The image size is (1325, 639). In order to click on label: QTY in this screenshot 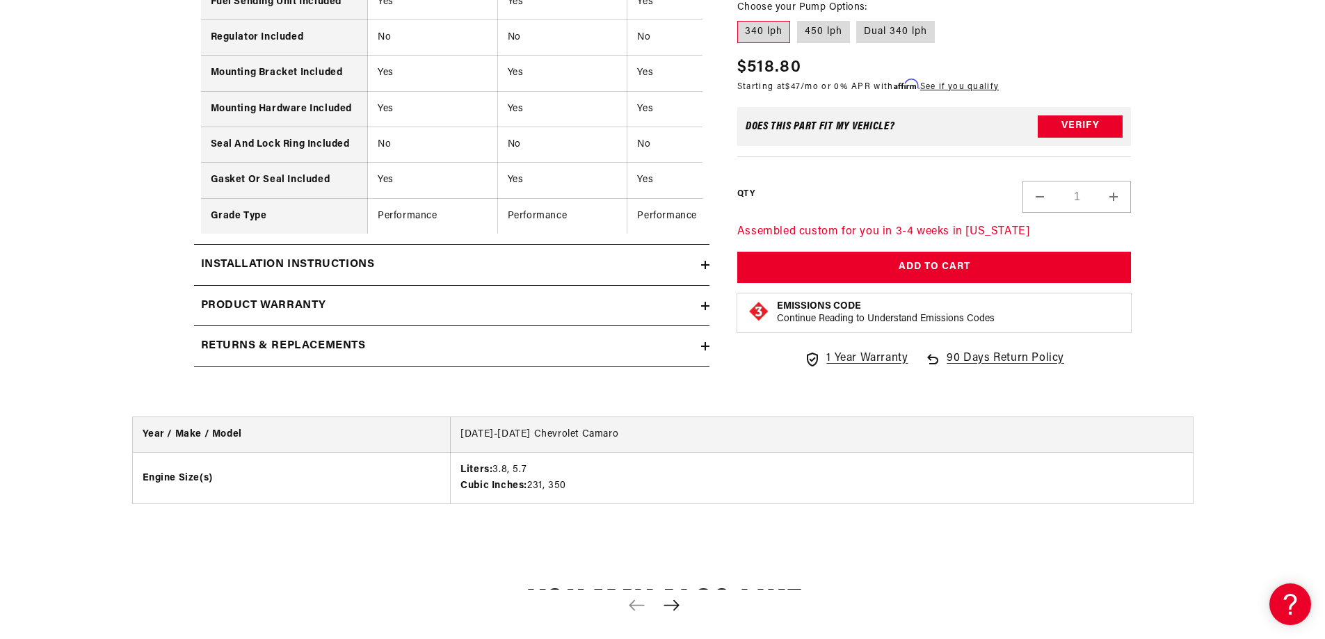, I will do `click(746, 194)`.